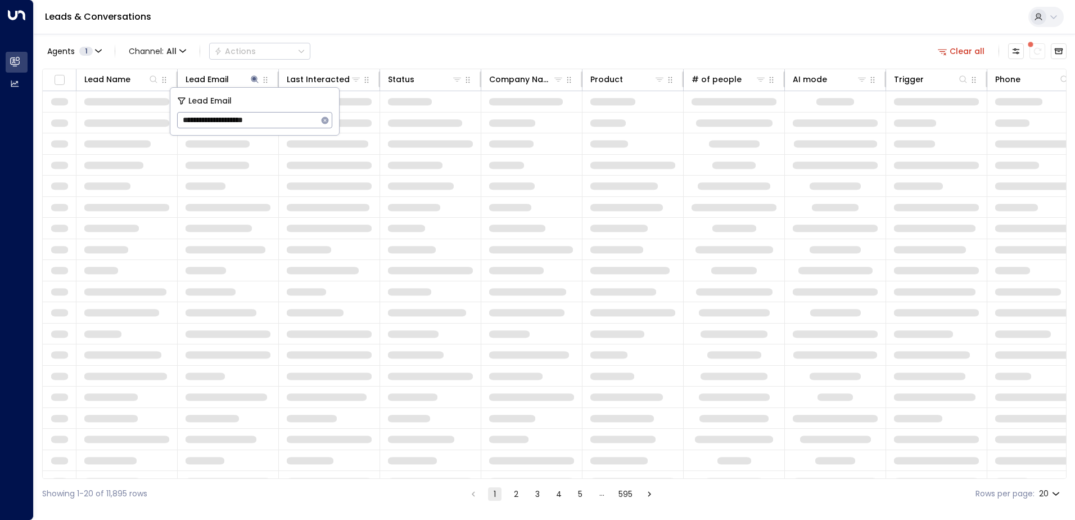  I want to click on span: There are new threads available. Refresh the grid to view the latest updates., so click(1038, 51).